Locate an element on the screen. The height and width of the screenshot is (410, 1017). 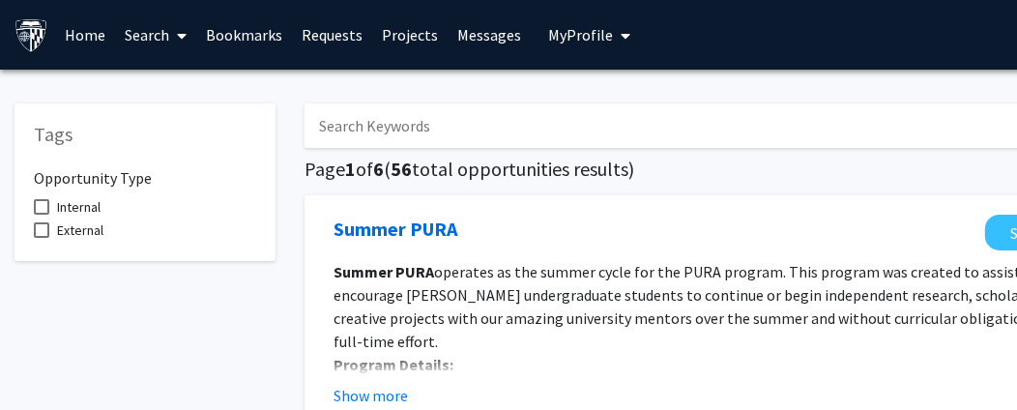
a: Search is located at coordinates (157, 35).